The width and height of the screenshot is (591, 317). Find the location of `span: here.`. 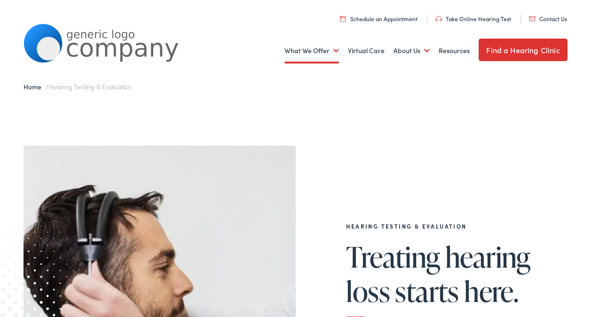

span: here. is located at coordinates (491, 291).